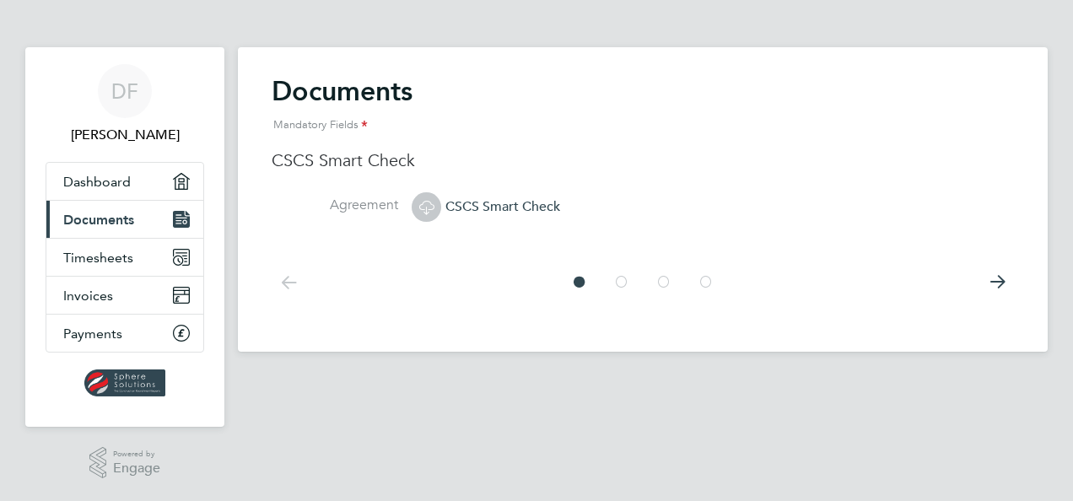 This screenshot has height=501, width=1073. I want to click on img: spheresolutions-logo-retina.png, so click(125, 383).